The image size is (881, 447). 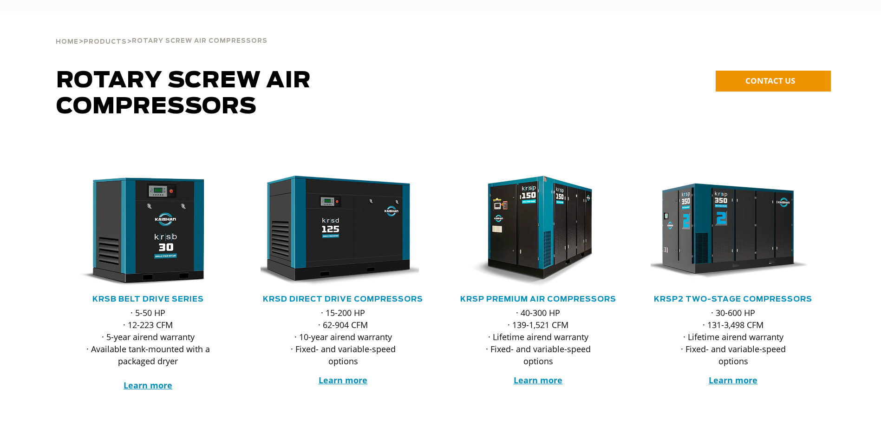 What do you see at coordinates (734, 231) in the screenshot?
I see `div: krsp350` at bounding box center [734, 231].